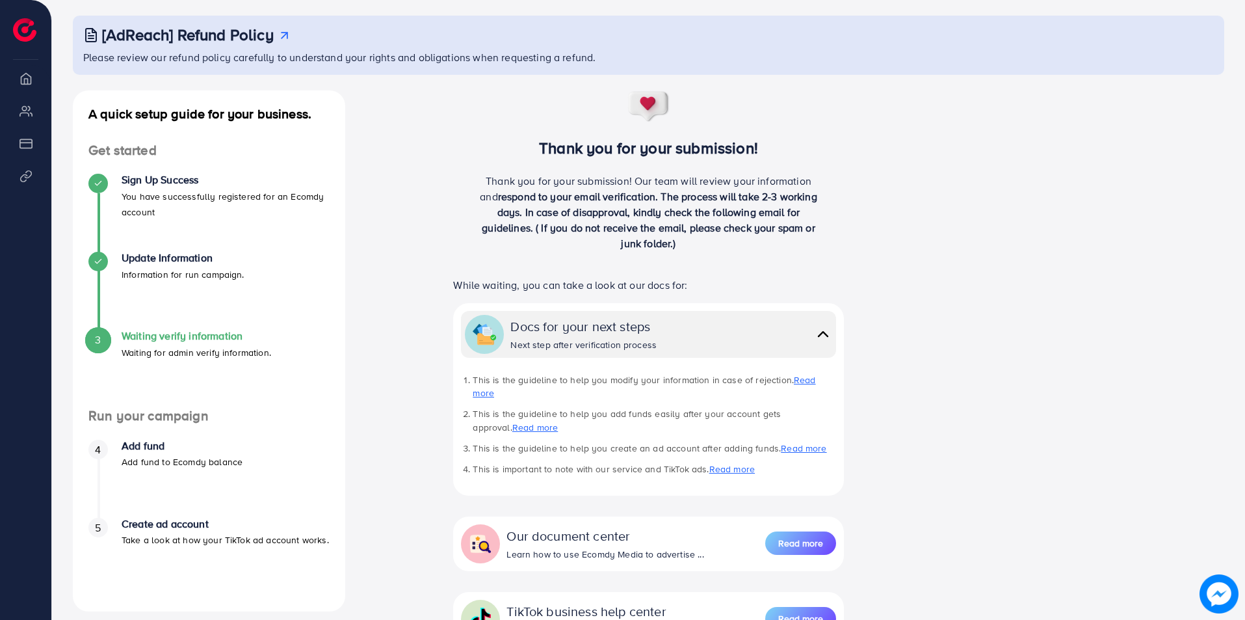  Describe the element at coordinates (209, 150) in the screenshot. I see `h4: Get started` at that location.